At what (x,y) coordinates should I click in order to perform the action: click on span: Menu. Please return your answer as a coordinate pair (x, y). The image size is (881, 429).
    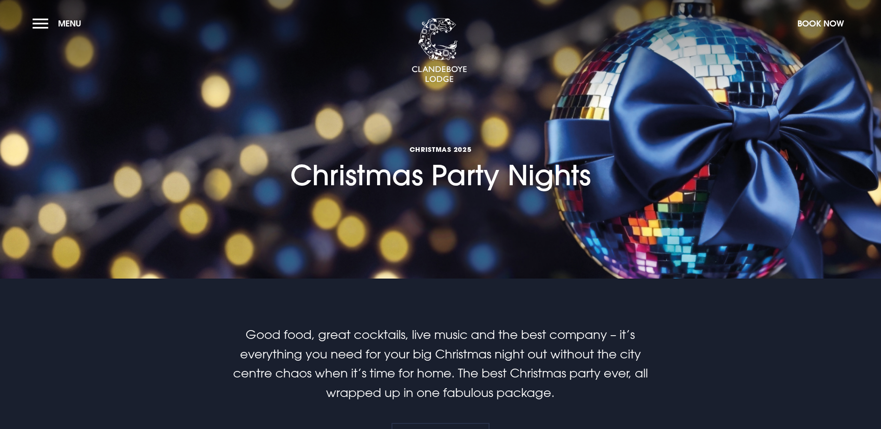
    Looking at the image, I should click on (70, 23).